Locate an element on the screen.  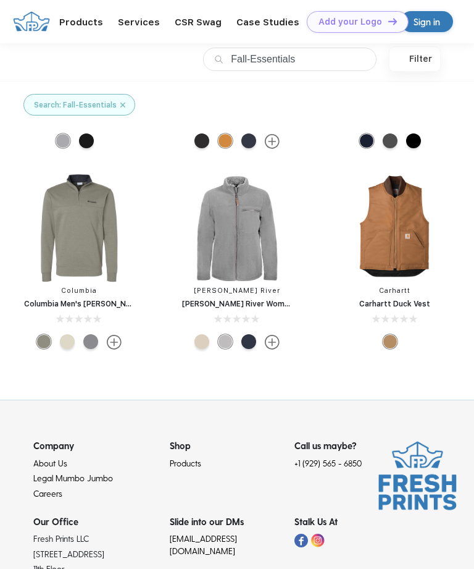
a: Columbia is located at coordinates (79, 290).